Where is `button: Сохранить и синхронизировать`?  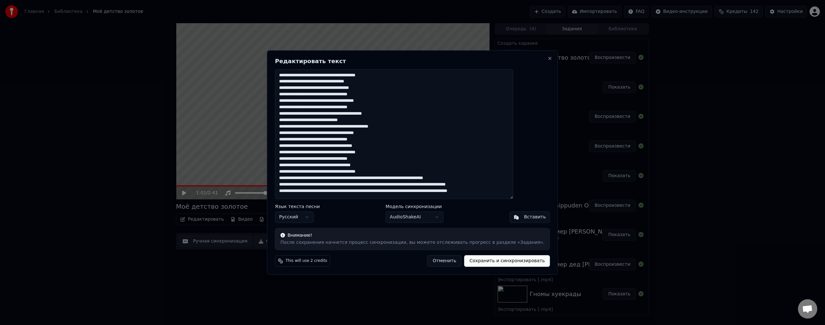 button: Сохранить и синхронизировать is located at coordinates (507, 261).